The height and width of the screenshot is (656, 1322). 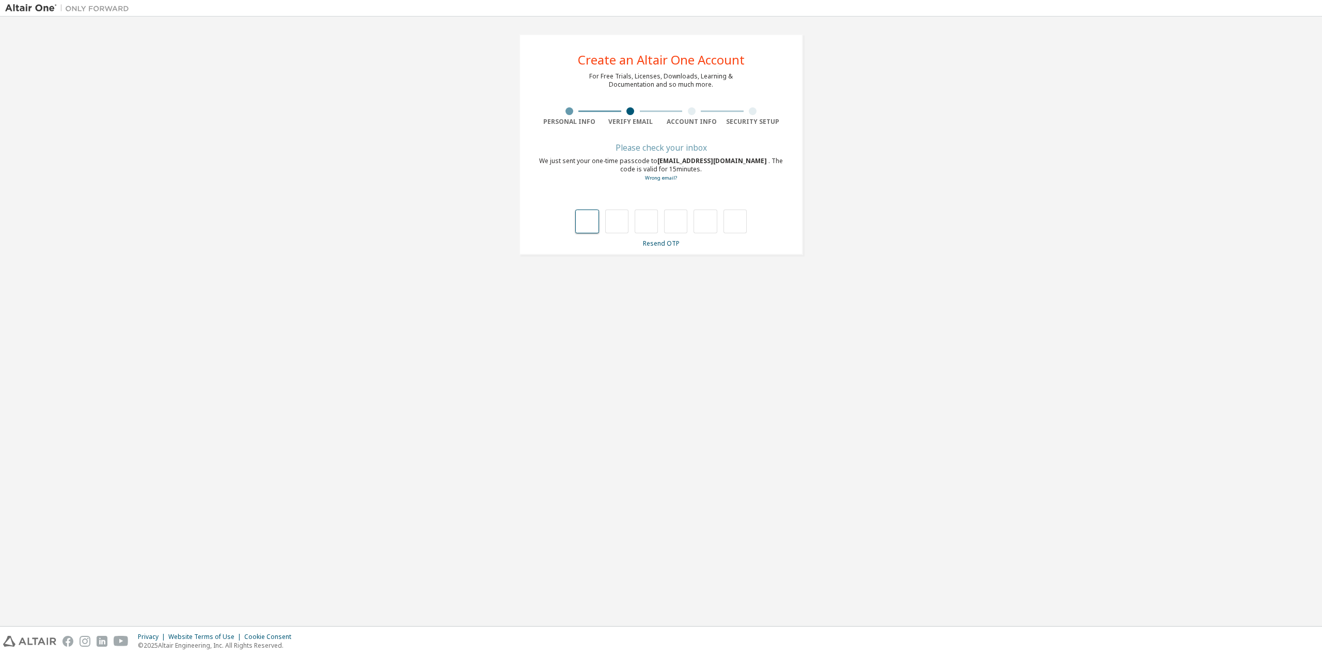 What do you see at coordinates (29, 641) in the screenshot?
I see `img: altair_logo.svg` at bounding box center [29, 641].